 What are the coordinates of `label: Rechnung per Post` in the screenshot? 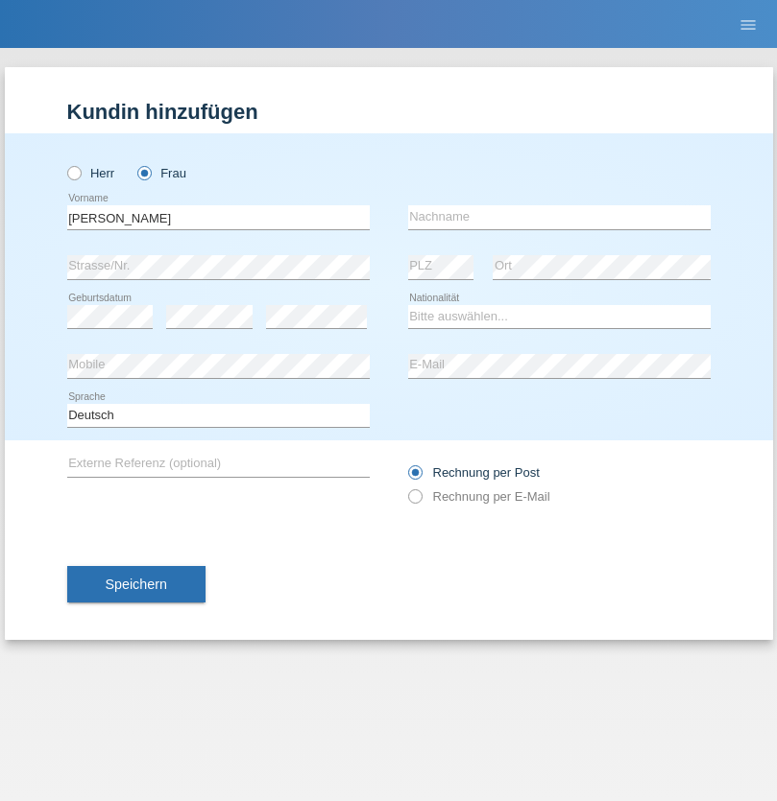 It's located at (473, 472).